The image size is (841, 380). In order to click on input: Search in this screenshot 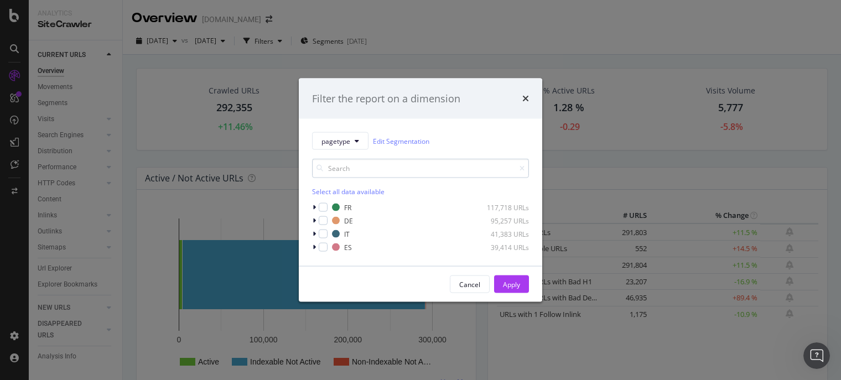, I will do `click(420, 168)`.